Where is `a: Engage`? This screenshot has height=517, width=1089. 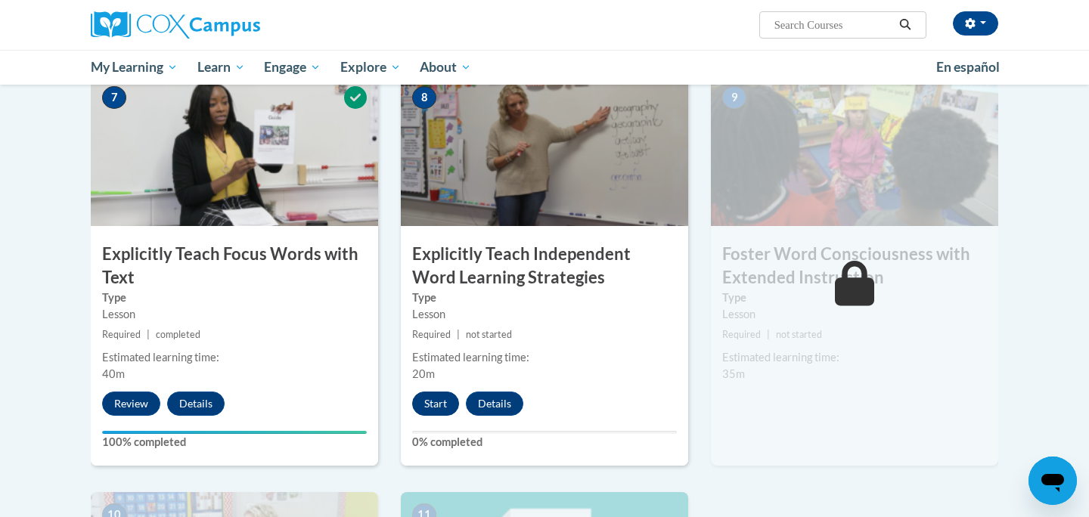 a: Engage is located at coordinates (292, 67).